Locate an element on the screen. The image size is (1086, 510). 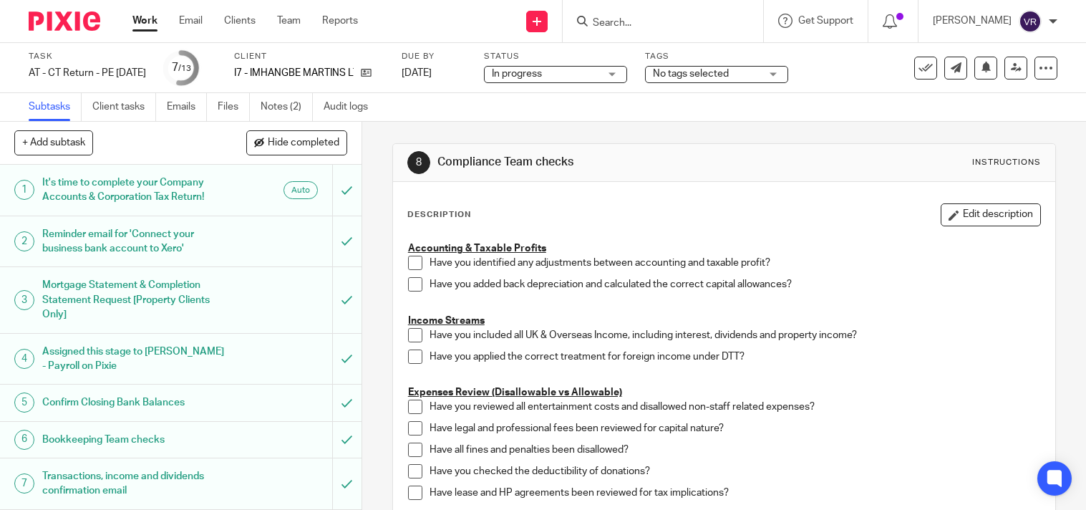
img: svg%3E is located at coordinates (1030, 21).